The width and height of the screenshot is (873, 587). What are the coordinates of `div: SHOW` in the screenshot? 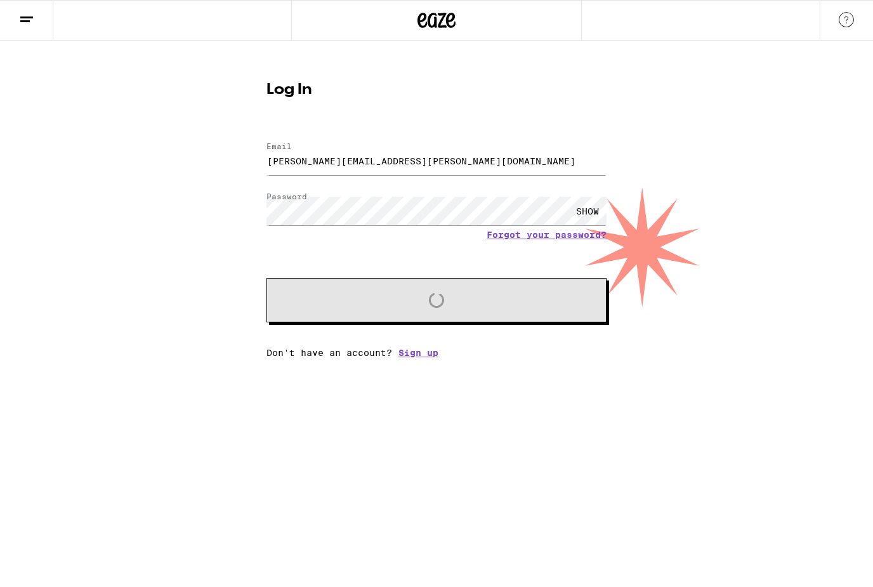 It's located at (588, 211).